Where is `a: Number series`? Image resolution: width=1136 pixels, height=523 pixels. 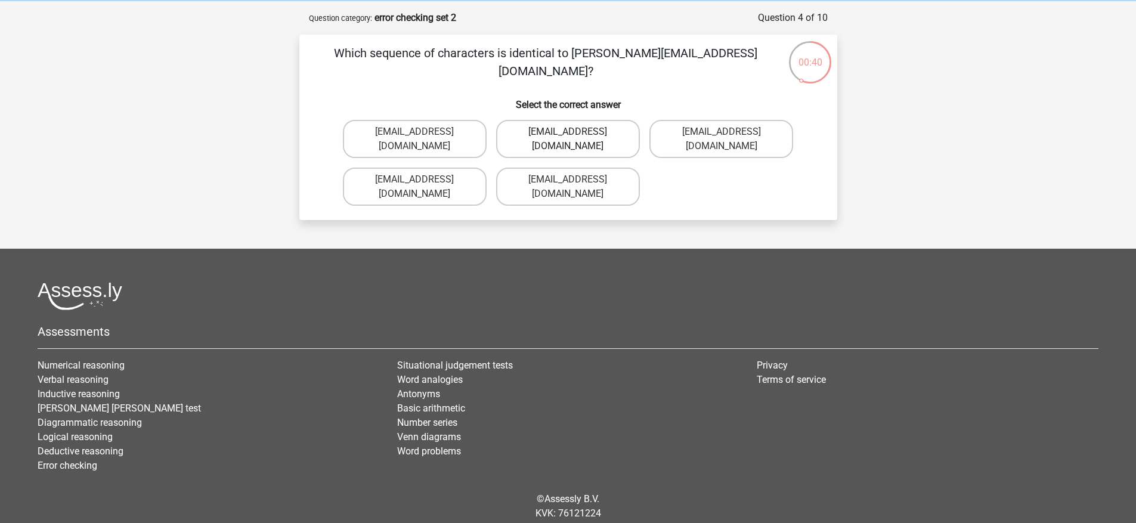
a: Number series is located at coordinates (427, 422).